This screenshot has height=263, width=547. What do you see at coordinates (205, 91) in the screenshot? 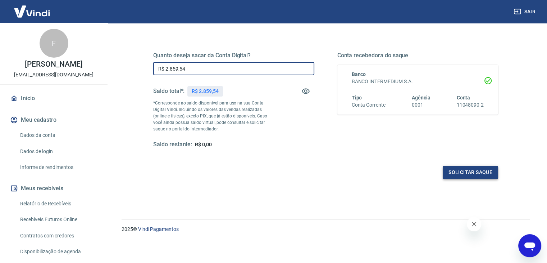
I see `p: R$ 2.859,54` at bounding box center [205, 91].